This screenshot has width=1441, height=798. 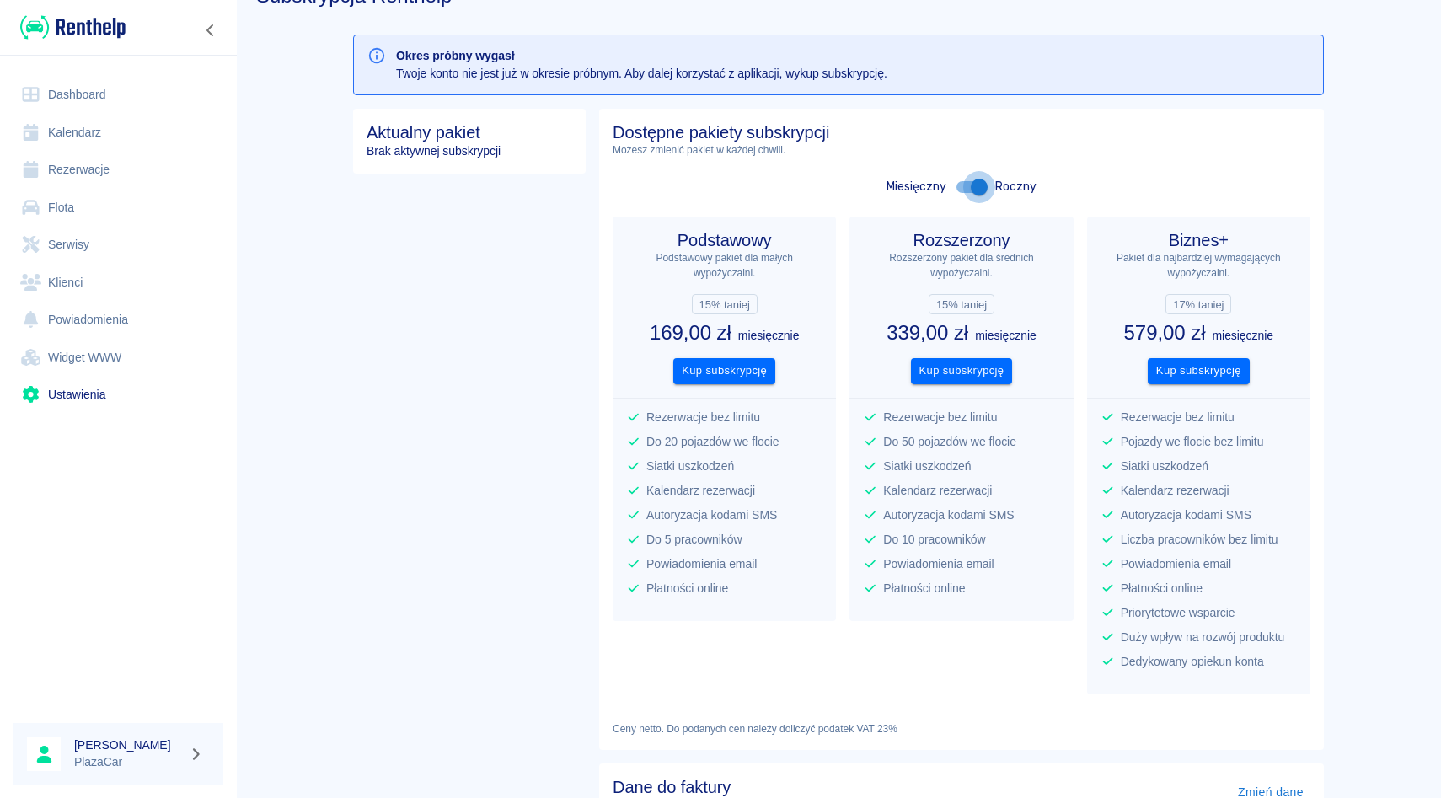 I want to click on p: Duży wpływ na rozwój produktu, so click(x=1208, y=637).